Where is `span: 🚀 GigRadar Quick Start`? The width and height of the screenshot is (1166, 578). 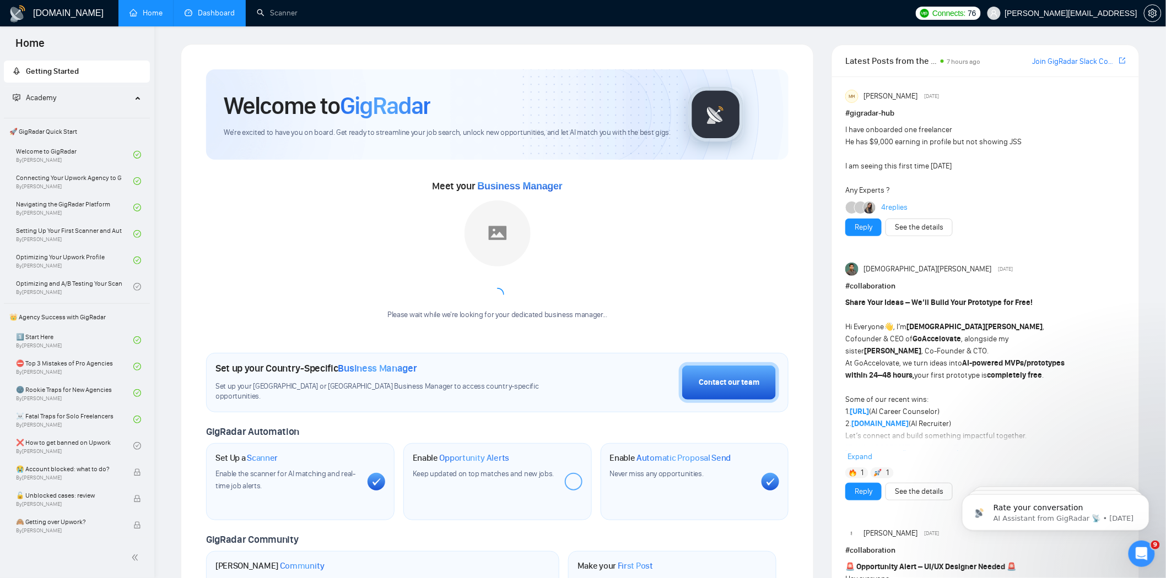 span: 🚀 GigRadar Quick Start is located at coordinates (77, 132).